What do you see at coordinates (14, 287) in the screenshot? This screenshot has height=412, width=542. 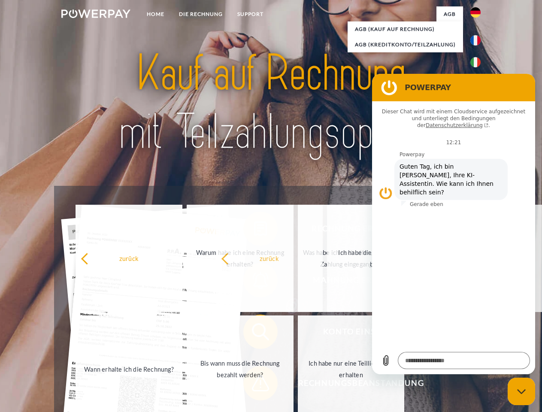 I see `button: Datei hochladen` at bounding box center [14, 287].